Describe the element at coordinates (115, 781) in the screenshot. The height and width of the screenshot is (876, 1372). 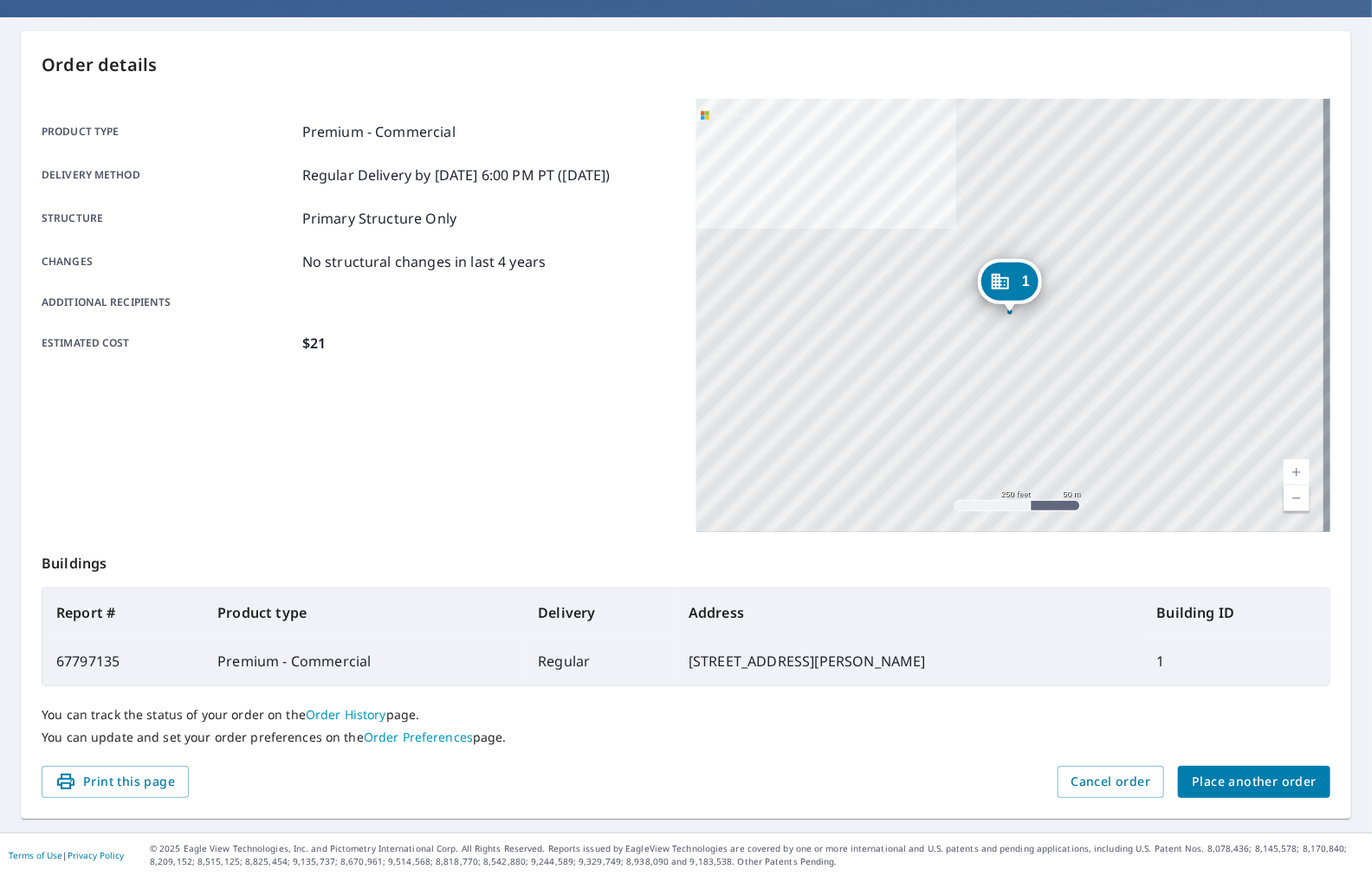
I see `button: Print this page` at that location.